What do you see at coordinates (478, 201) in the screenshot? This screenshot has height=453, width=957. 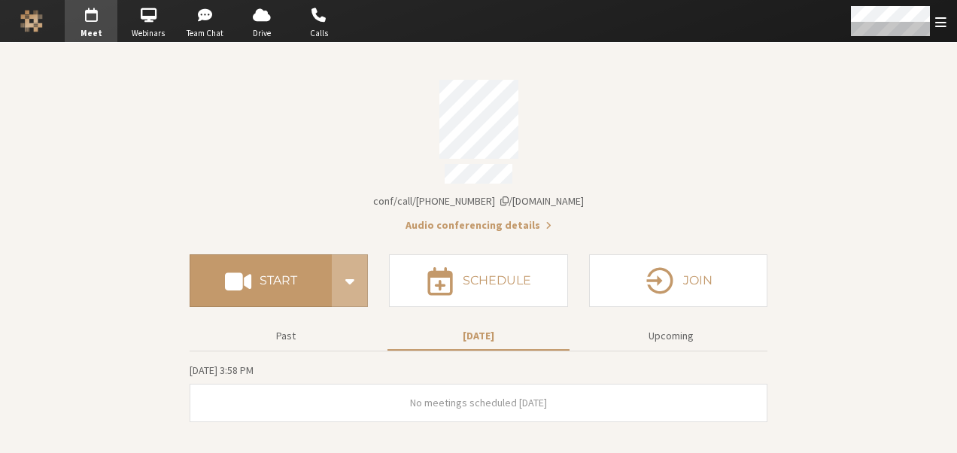 I see `button: Copy my meeting room linkCopy my meeting room link` at bounding box center [478, 201].